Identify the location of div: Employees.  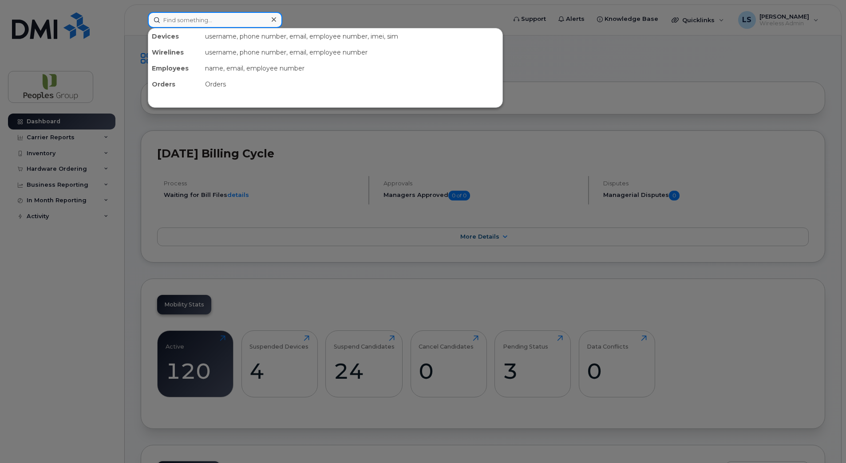
(175, 68).